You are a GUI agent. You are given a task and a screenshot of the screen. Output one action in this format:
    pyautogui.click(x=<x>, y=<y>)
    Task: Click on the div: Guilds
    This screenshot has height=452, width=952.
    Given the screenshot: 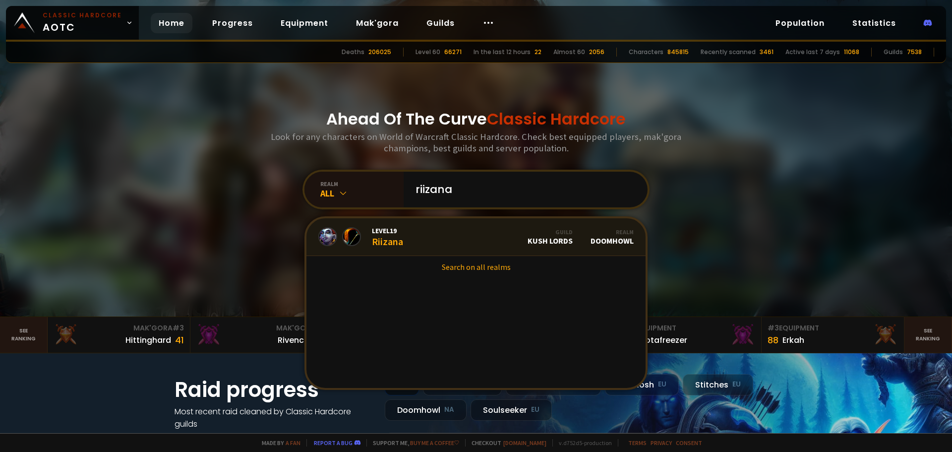 What is the action you would take?
    pyautogui.click(x=893, y=52)
    